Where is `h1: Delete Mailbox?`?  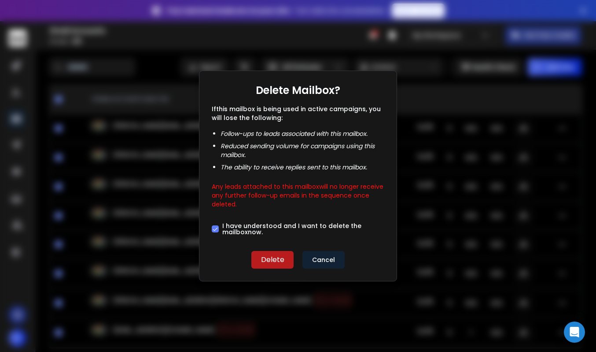 h1: Delete Mailbox? is located at coordinates (298, 90).